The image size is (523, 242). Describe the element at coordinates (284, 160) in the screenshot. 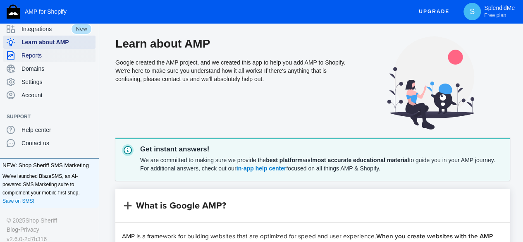

I see `b: best platform` at that location.